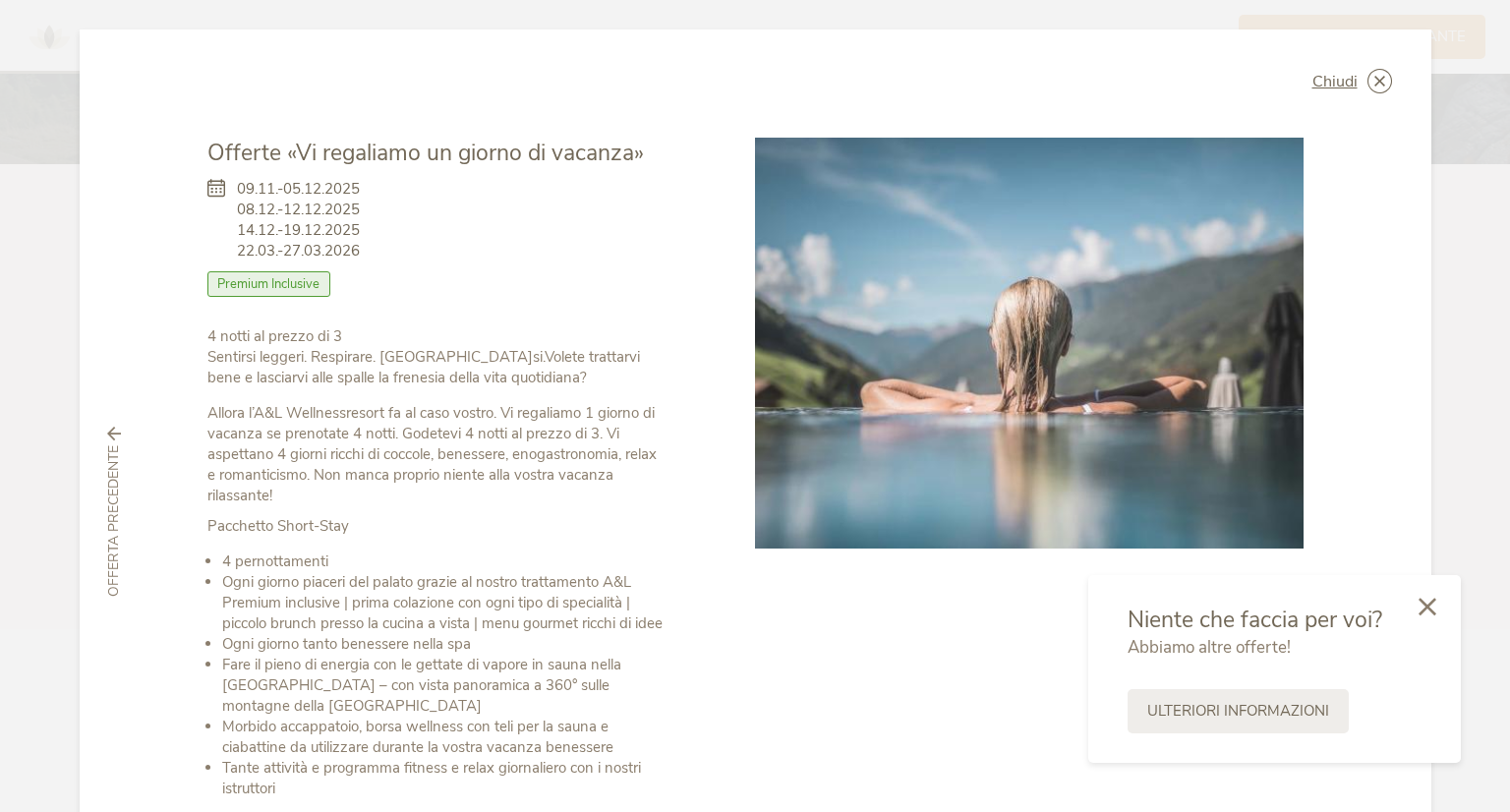  Describe the element at coordinates (270, 285) in the screenshot. I see `span: Premium Inclusive` at that location.